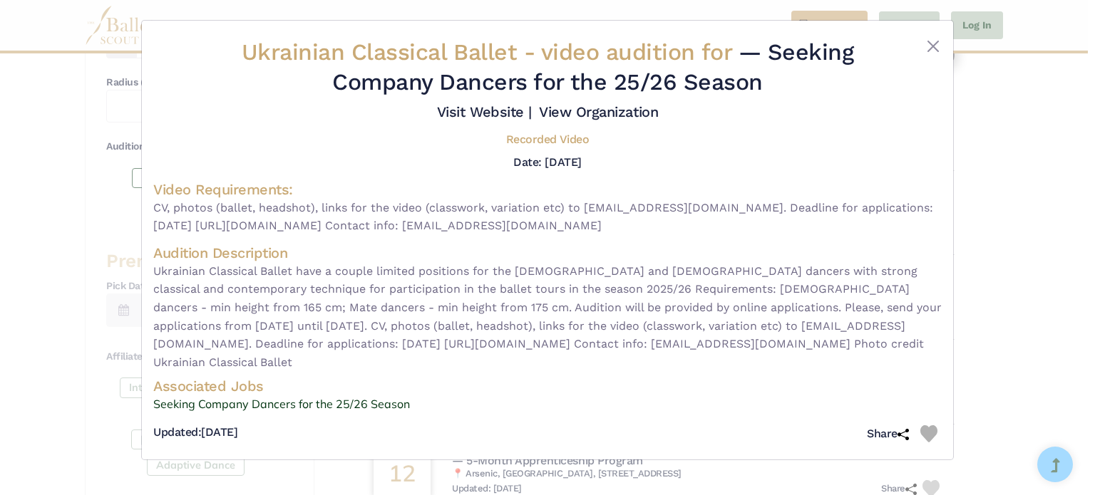  I want to click on a: View Organization, so click(598, 112).